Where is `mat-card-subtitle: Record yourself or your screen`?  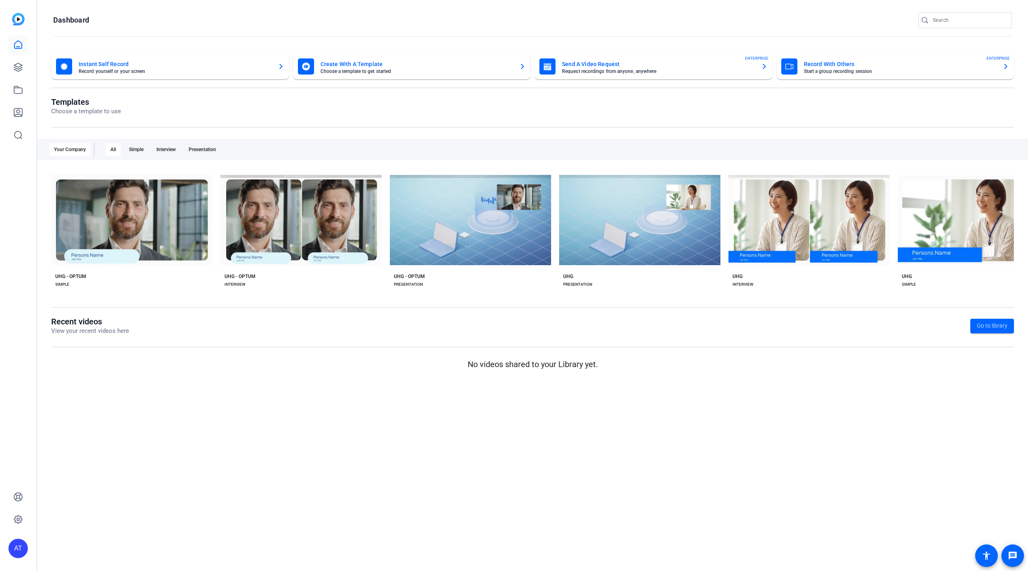 mat-card-subtitle: Record yourself or your screen is located at coordinates (175, 71).